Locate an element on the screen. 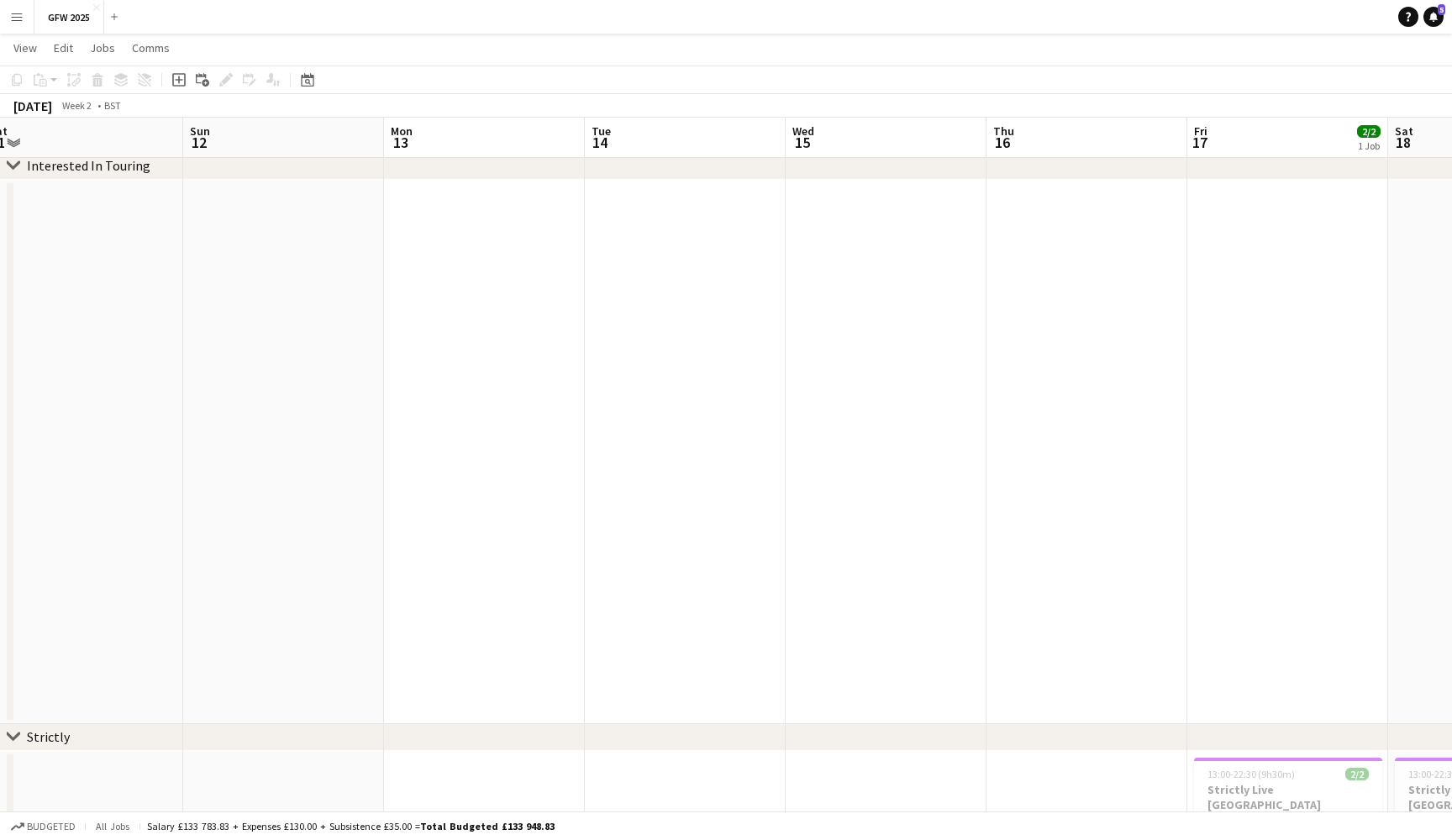 Image resolution: width=1452 pixels, height=840 pixels. span: View is located at coordinates (25, 48).